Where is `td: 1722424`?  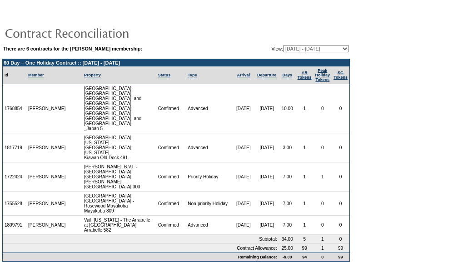
td: 1722424 is located at coordinates (15, 177).